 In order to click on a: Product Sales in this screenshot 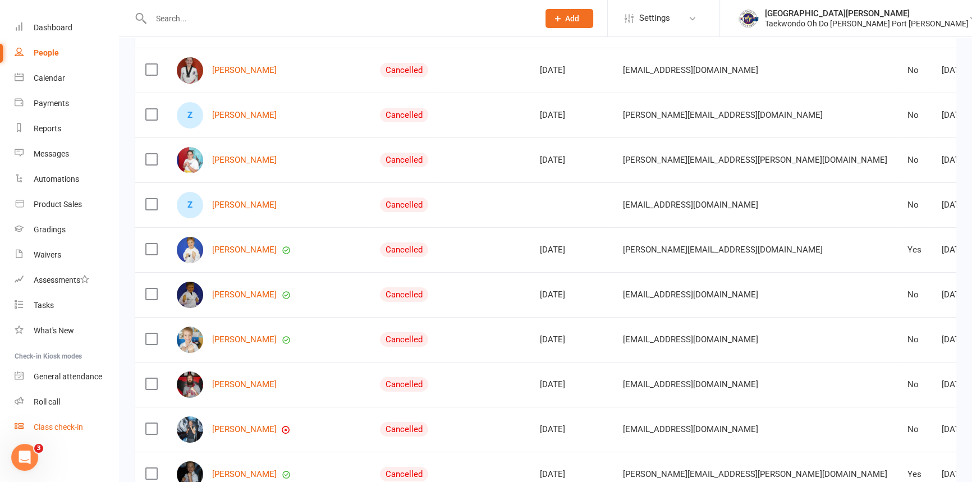, I will do `click(66, 204)`.